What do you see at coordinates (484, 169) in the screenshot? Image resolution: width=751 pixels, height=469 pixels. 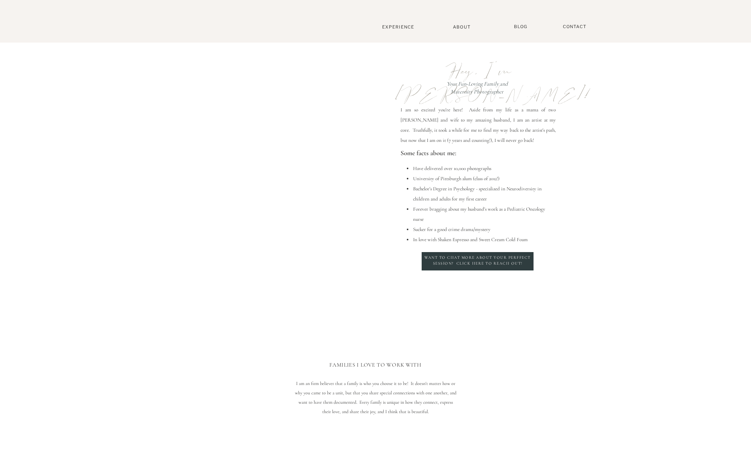 I see `li: Have delivered over 10,000 photographs` at bounding box center [484, 169].